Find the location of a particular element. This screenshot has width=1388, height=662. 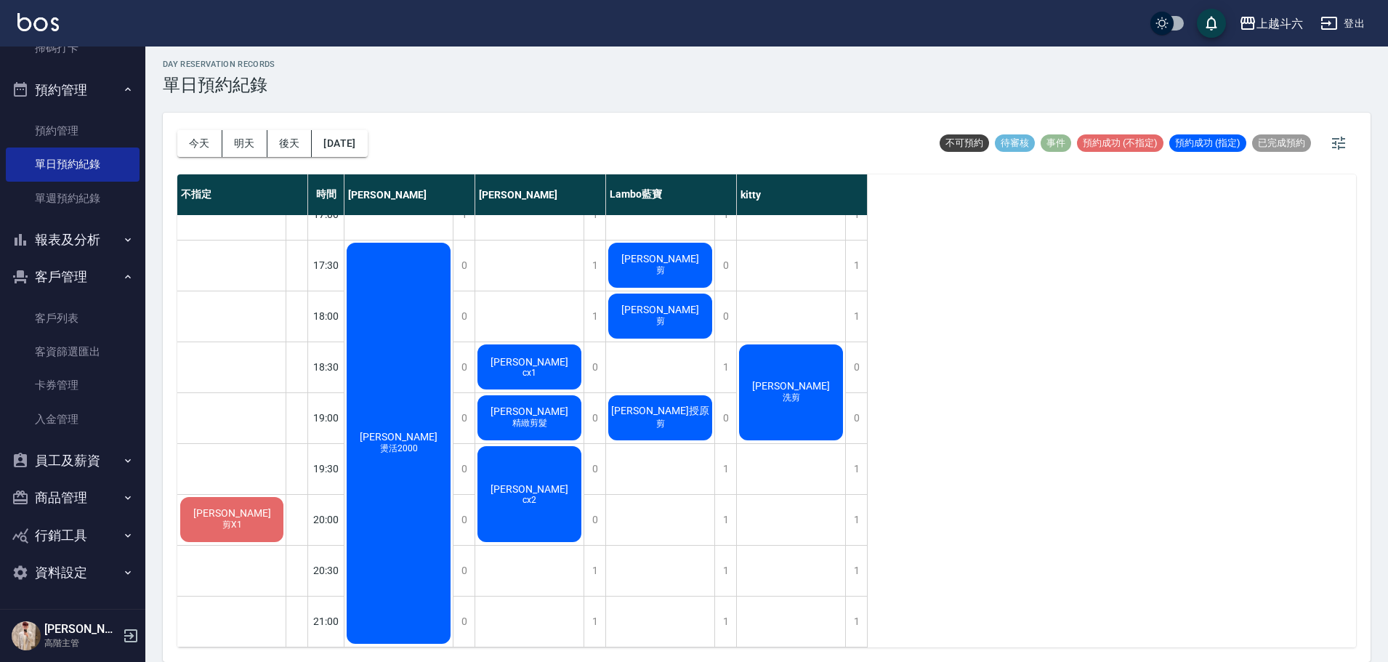

div: 上越斗六 is located at coordinates (1279, 23).